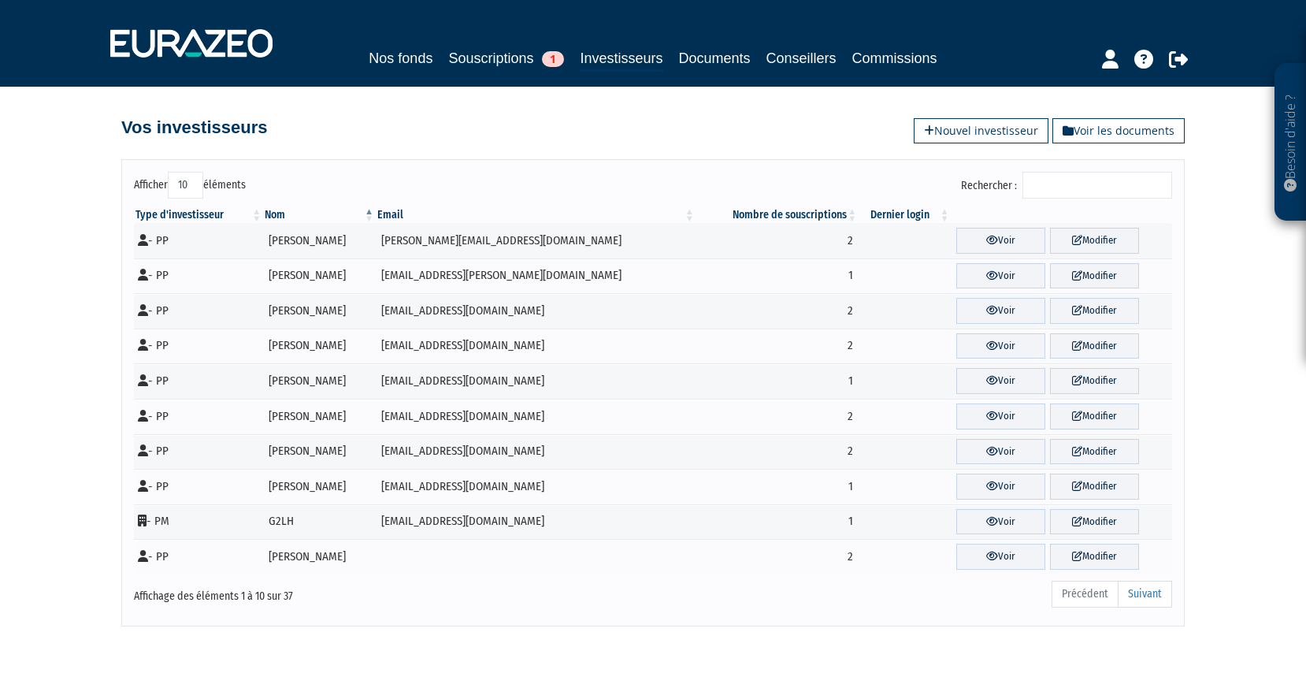  I want to click on th: Dernier login : activer pour trier la colonne par ordre croissant, so click(904, 215).